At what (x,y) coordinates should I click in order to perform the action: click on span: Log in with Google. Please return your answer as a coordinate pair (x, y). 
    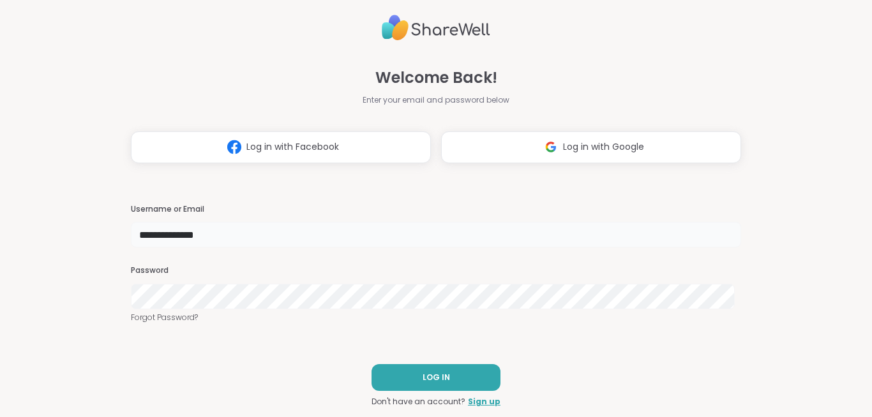
    Looking at the image, I should click on (603, 147).